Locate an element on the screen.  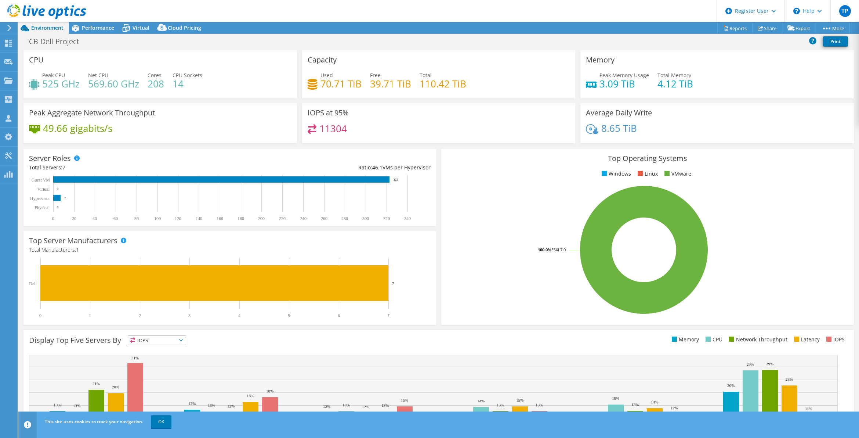
text: 5 is located at coordinates (289, 315).